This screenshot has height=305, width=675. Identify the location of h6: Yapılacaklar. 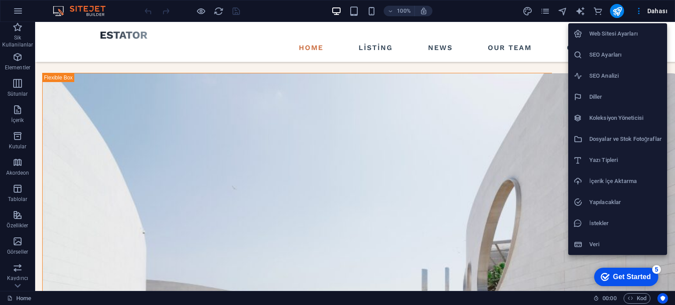
(625, 203).